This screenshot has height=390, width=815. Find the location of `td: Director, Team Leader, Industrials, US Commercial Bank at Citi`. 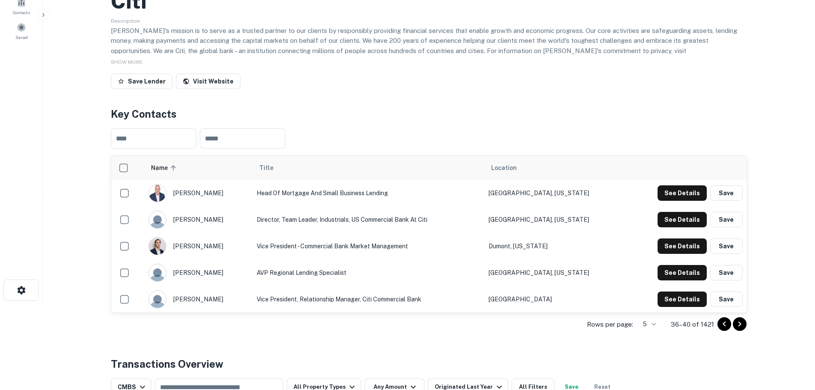

td: Director, Team Leader, Industrials, US Commercial Bank at Citi is located at coordinates (369, 220).